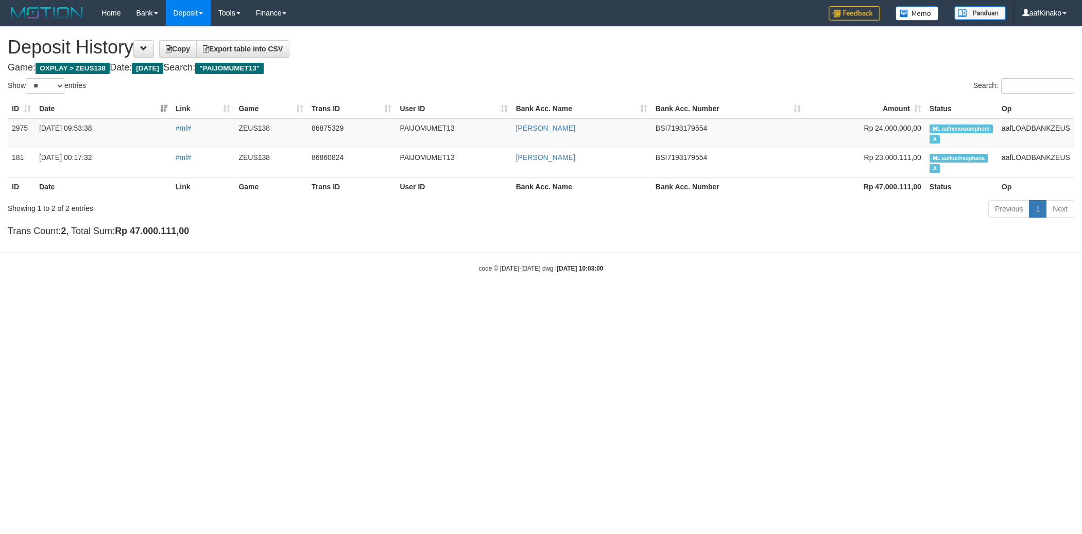 The height and width of the screenshot is (534, 1082). What do you see at coordinates (581, 186) in the screenshot?
I see `th: Bank Acc. Name` at bounding box center [581, 186].